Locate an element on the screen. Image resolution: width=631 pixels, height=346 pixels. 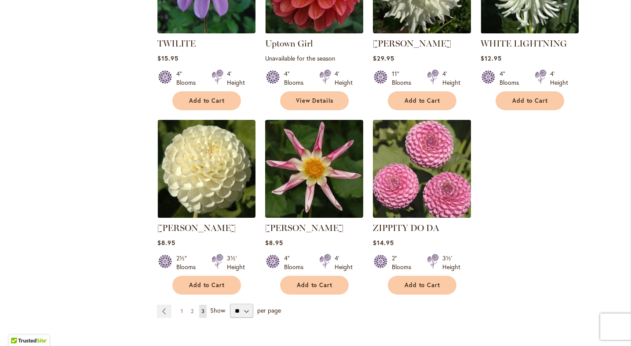
img: WILLIE WILLIE is located at coordinates (314, 169).